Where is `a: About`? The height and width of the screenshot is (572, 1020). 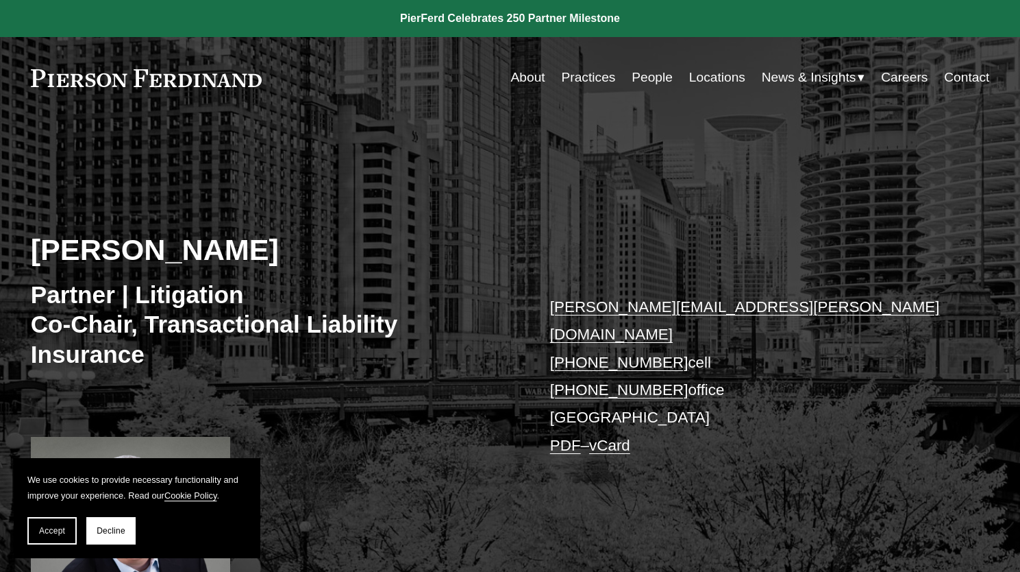 a: About is located at coordinates (528, 77).